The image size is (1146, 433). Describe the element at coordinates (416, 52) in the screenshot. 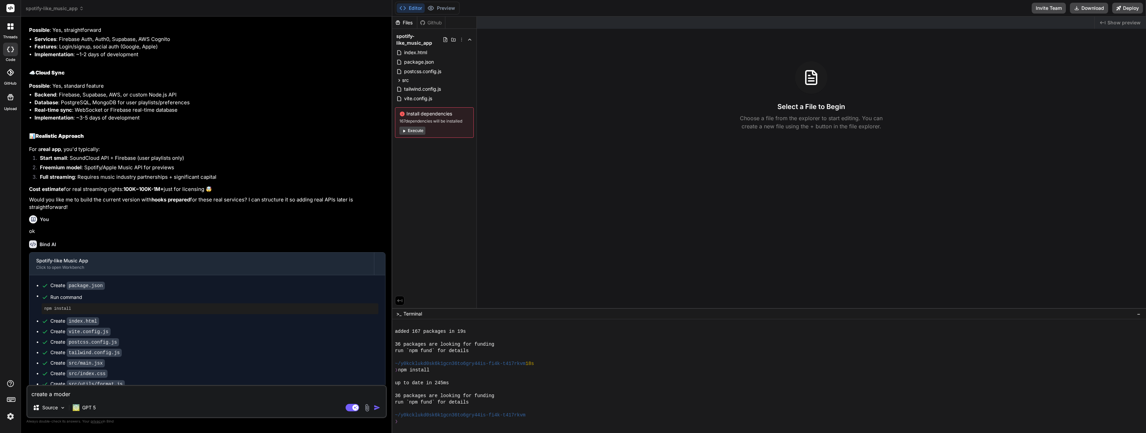

I see `span: index.html` at that location.